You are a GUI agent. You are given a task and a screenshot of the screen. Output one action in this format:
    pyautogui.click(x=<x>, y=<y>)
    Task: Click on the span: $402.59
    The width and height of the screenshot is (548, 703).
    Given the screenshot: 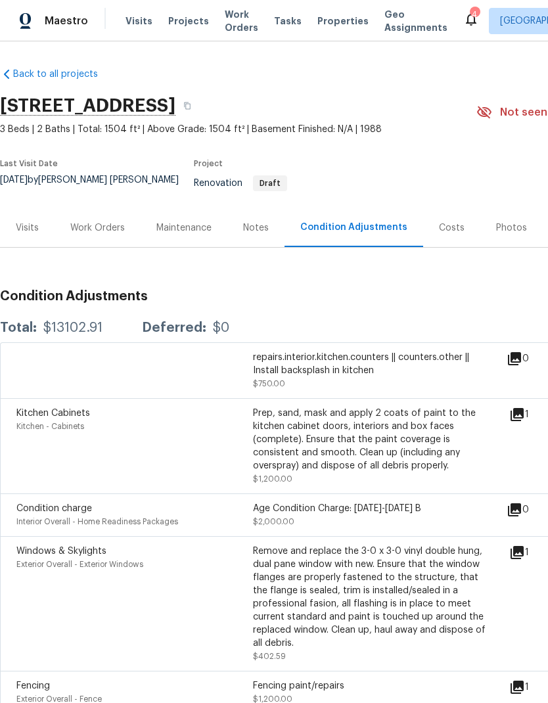 What is the action you would take?
    pyautogui.click(x=270, y=657)
    